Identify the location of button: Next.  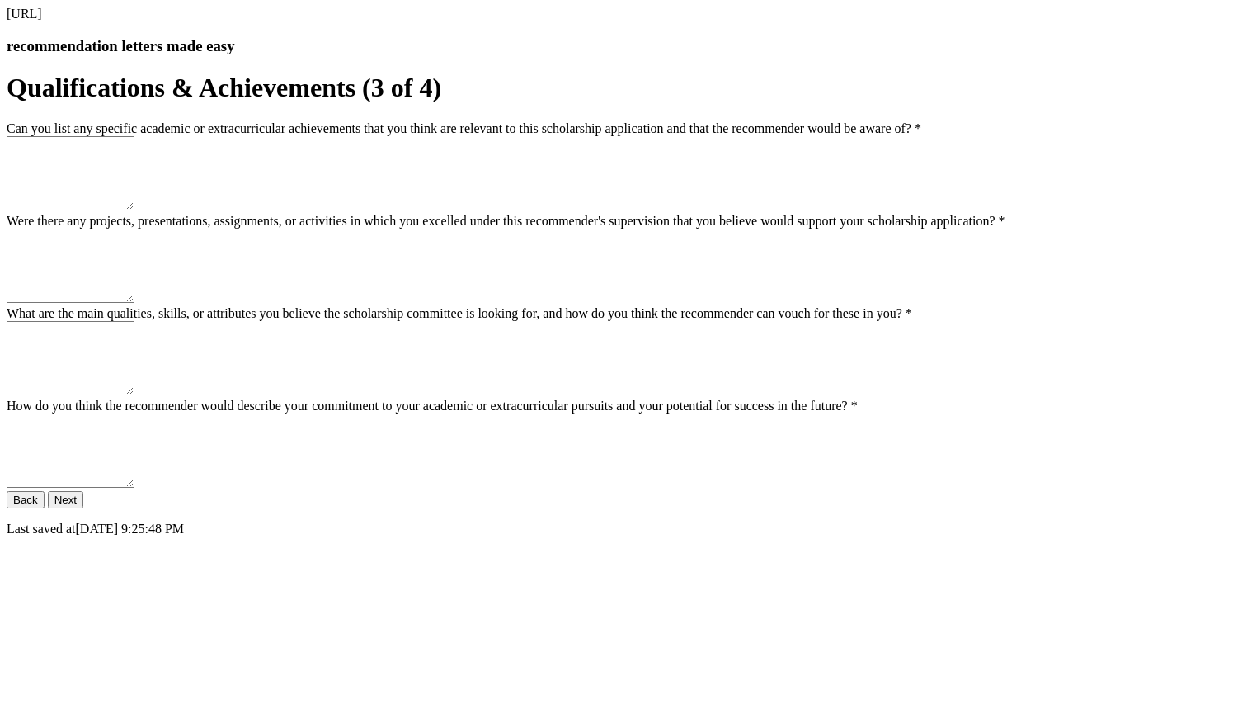
(65, 499).